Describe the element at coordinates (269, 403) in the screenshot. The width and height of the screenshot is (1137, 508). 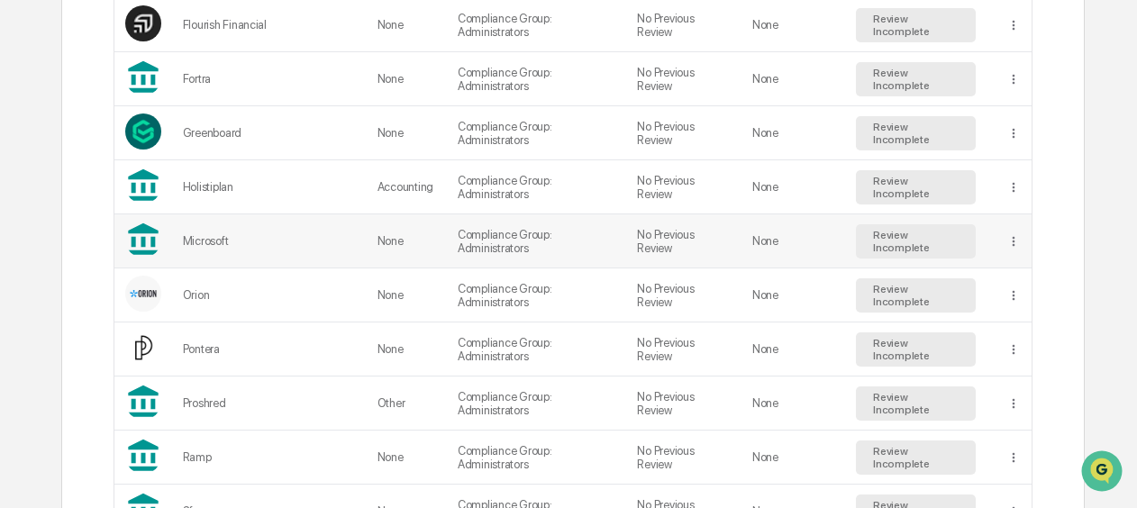
I see `div: Proshred` at that location.